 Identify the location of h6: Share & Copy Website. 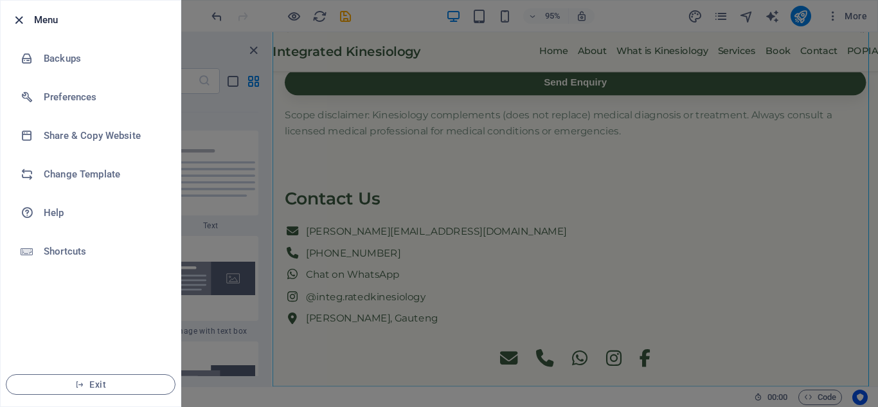
(103, 136).